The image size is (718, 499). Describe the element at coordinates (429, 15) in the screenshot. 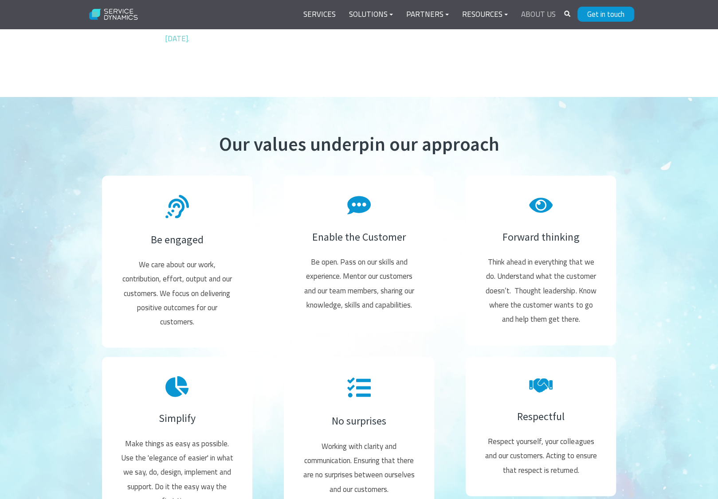

I see `div: Navigation Menu` at that location.